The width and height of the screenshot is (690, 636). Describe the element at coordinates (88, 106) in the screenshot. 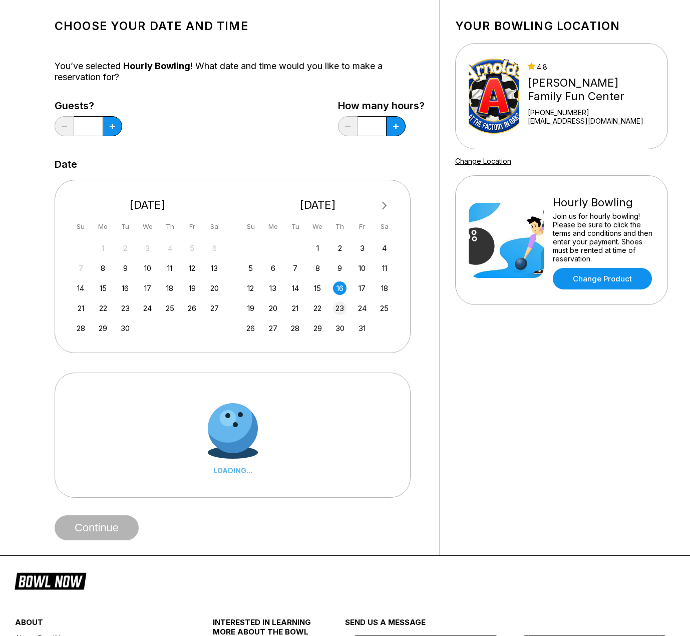

I see `label: Guests?` at that location.